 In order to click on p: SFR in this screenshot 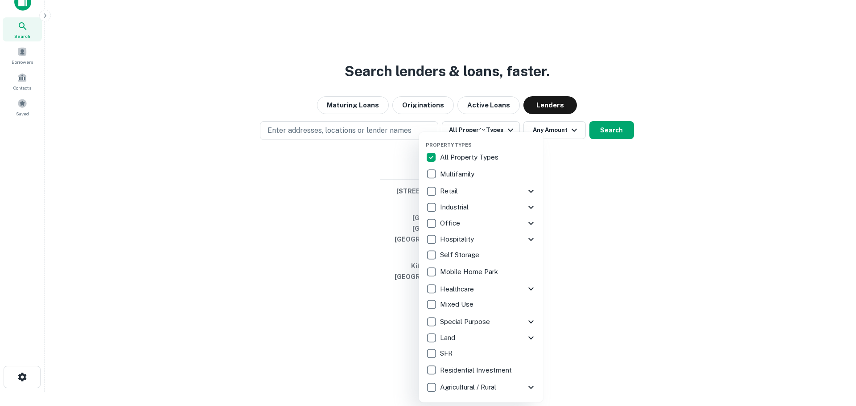, I will do `click(447, 353)`.